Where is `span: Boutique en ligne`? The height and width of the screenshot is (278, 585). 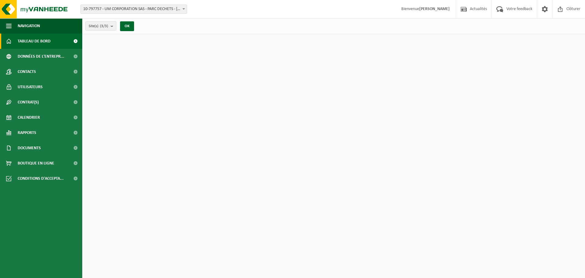 span: Boutique en ligne is located at coordinates (36, 163).